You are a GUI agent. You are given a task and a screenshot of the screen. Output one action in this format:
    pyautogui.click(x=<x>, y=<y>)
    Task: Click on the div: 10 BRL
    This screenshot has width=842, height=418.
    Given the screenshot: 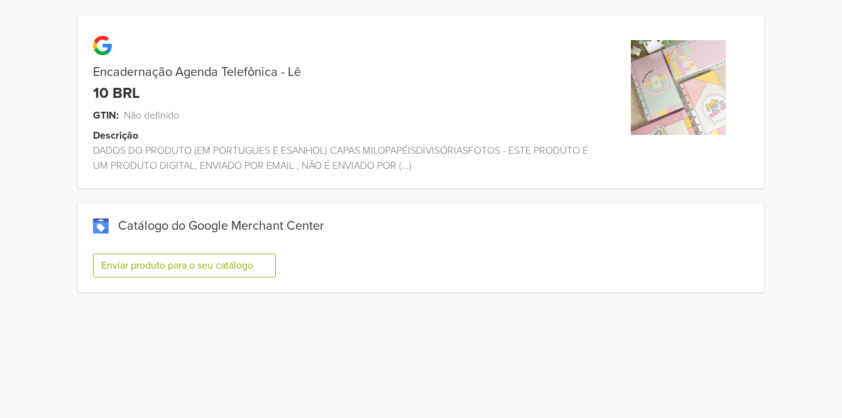 What is the action you would take?
    pyautogui.click(x=116, y=94)
    